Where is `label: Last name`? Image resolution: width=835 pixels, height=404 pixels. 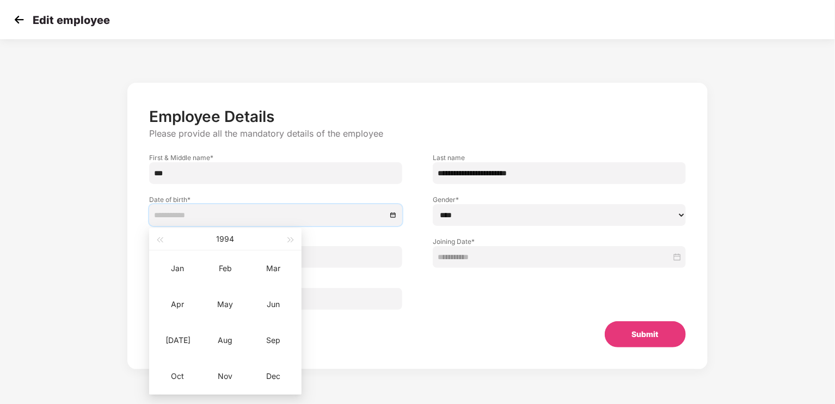 label: Last name is located at coordinates (559, 157).